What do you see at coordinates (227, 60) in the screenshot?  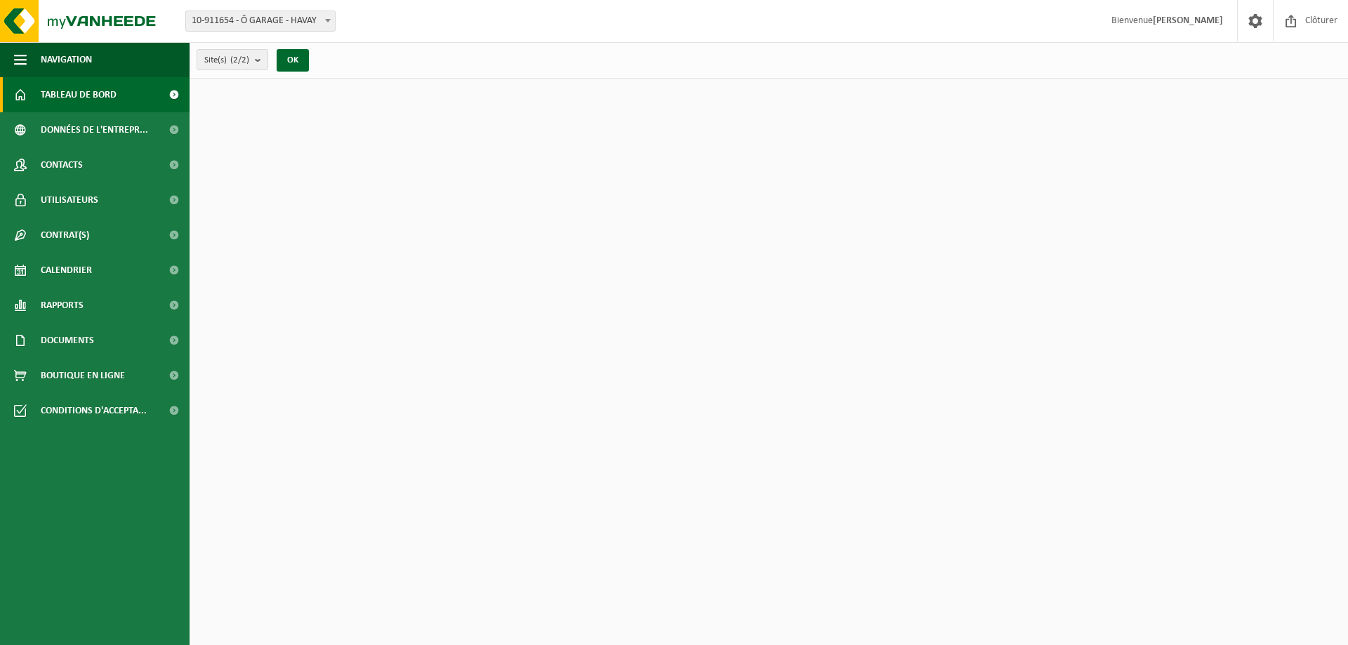 I see `span: Site(s)` at bounding box center [227, 60].